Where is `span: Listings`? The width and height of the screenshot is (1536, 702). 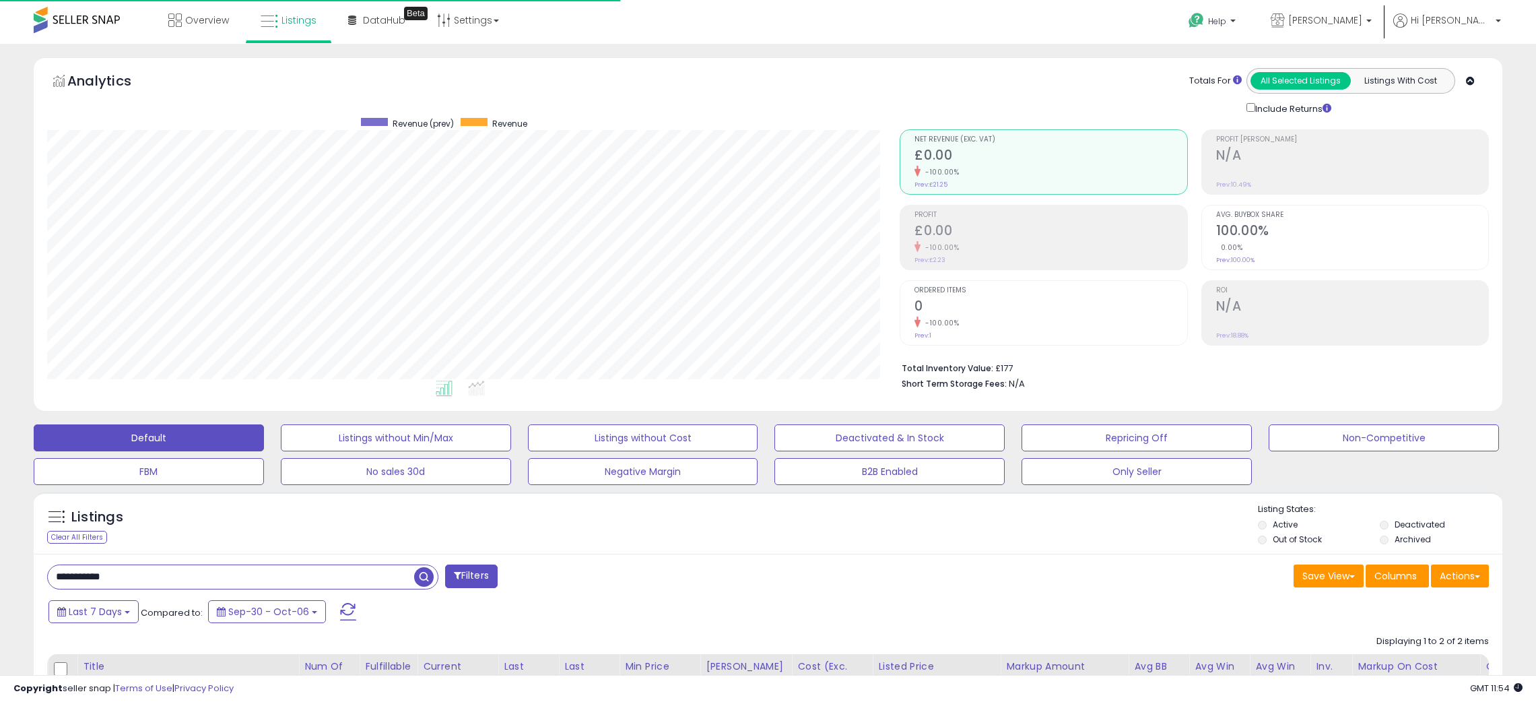 span: Listings is located at coordinates (299, 20).